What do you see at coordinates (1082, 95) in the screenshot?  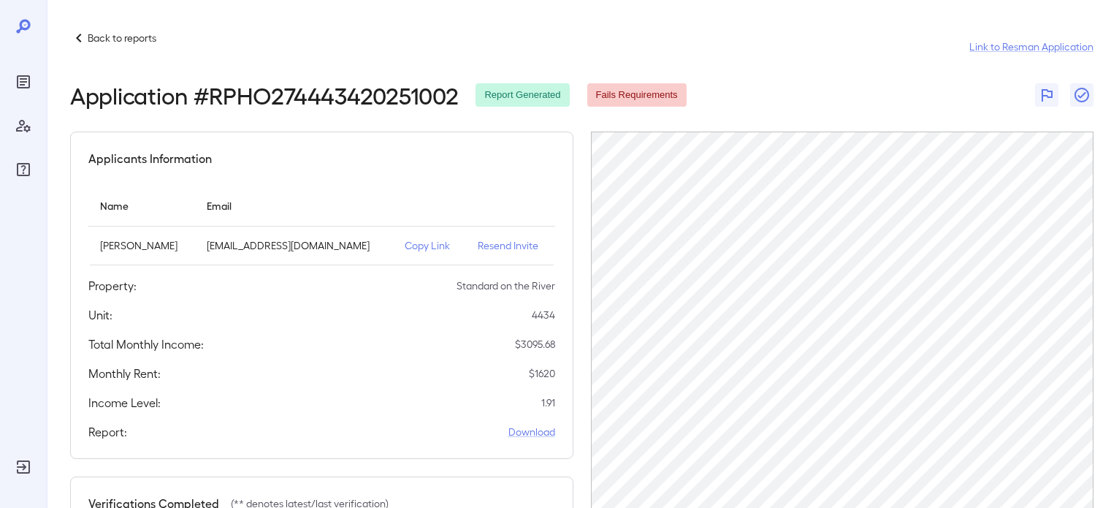 I see `button: Close Report` at bounding box center [1082, 95].